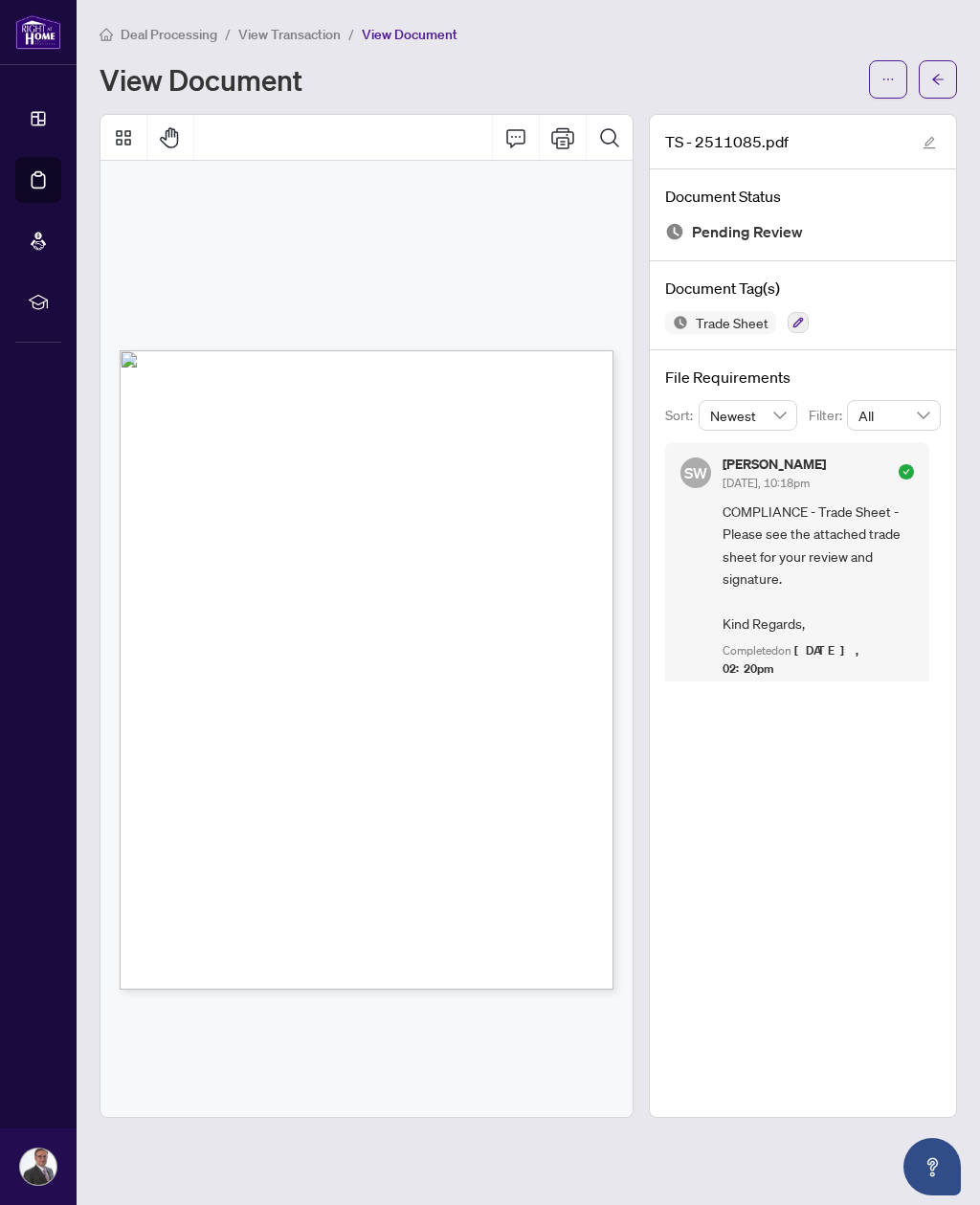 The image size is (980, 1205). What do you see at coordinates (929, 143) in the screenshot?
I see `span: edit` at bounding box center [929, 143].